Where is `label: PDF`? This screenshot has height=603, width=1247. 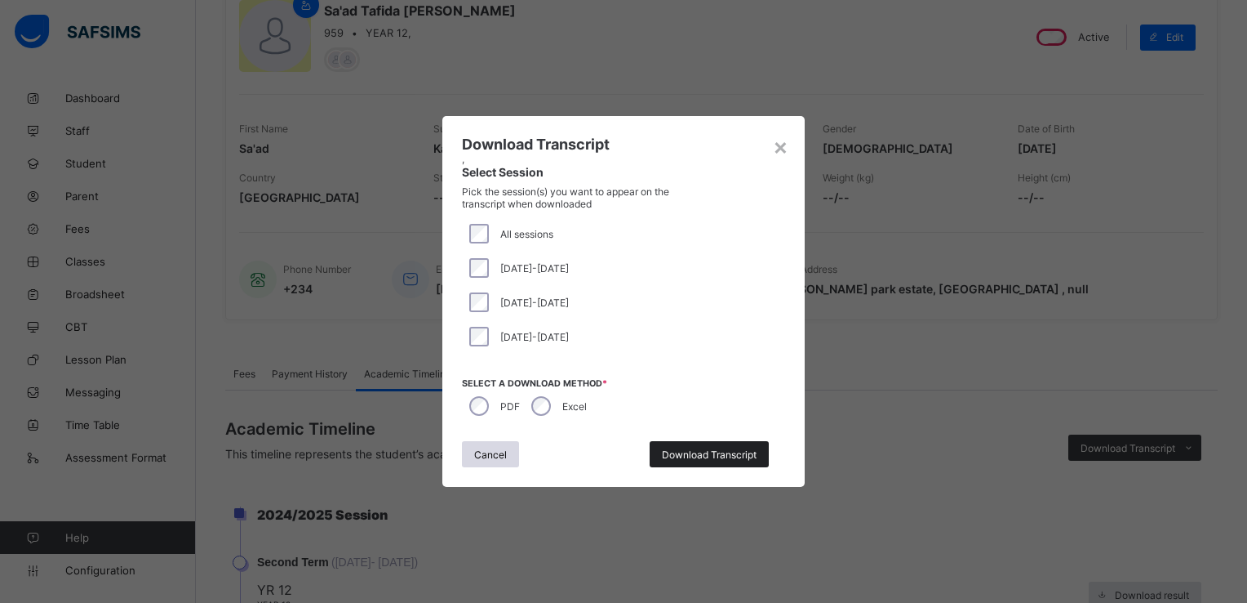
label: PDF is located at coordinates (510, 406).